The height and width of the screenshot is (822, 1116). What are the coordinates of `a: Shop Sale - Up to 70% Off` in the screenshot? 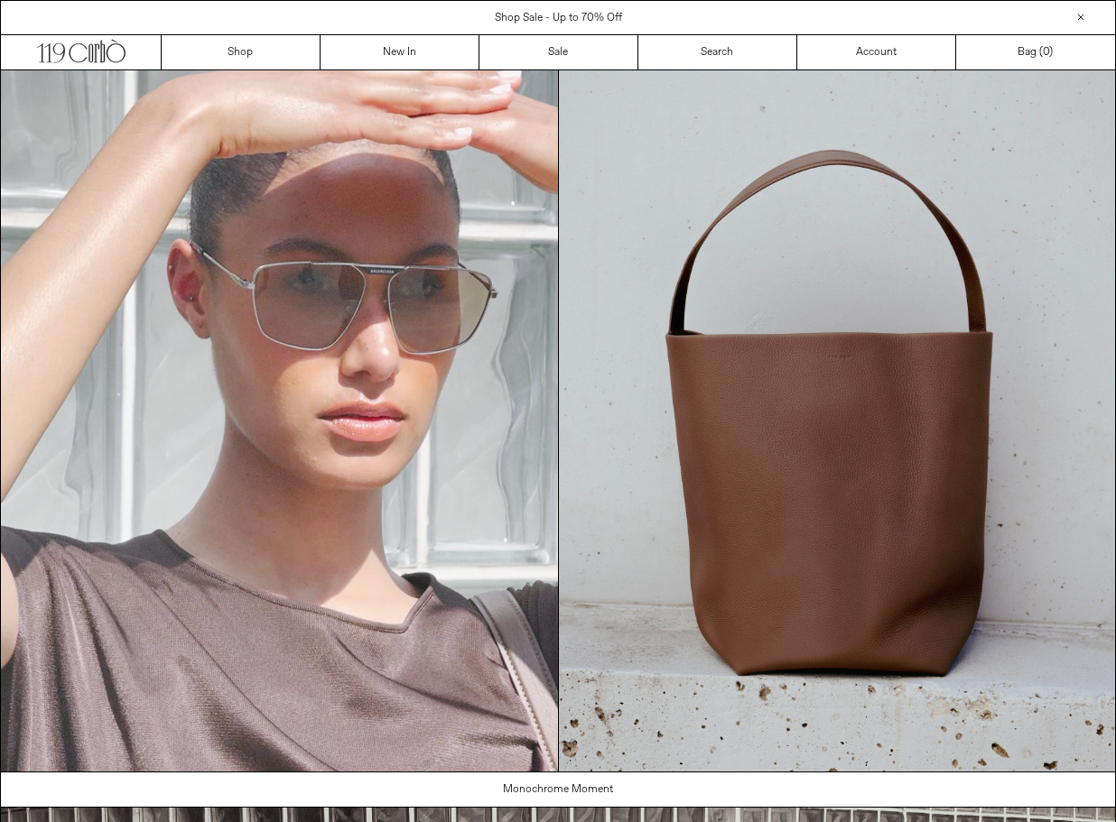 It's located at (558, 18).